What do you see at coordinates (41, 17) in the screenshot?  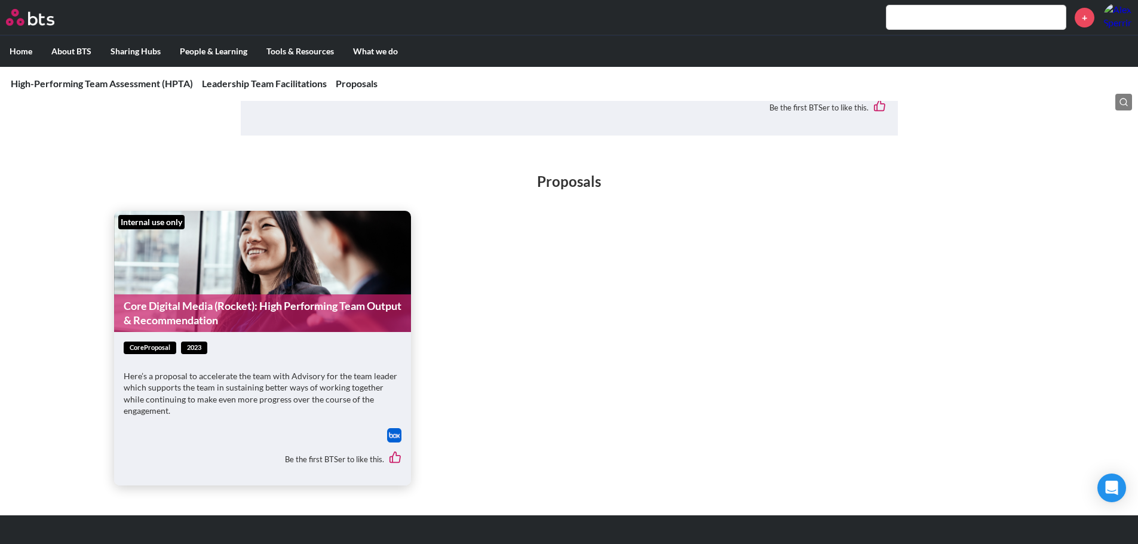 I see `a: Go home` at bounding box center [41, 17].